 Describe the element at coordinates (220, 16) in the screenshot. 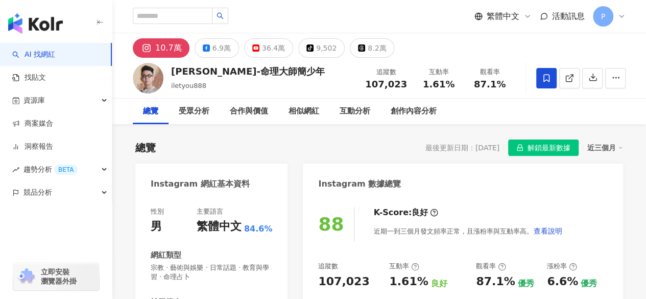

I see `span: search` at that location.